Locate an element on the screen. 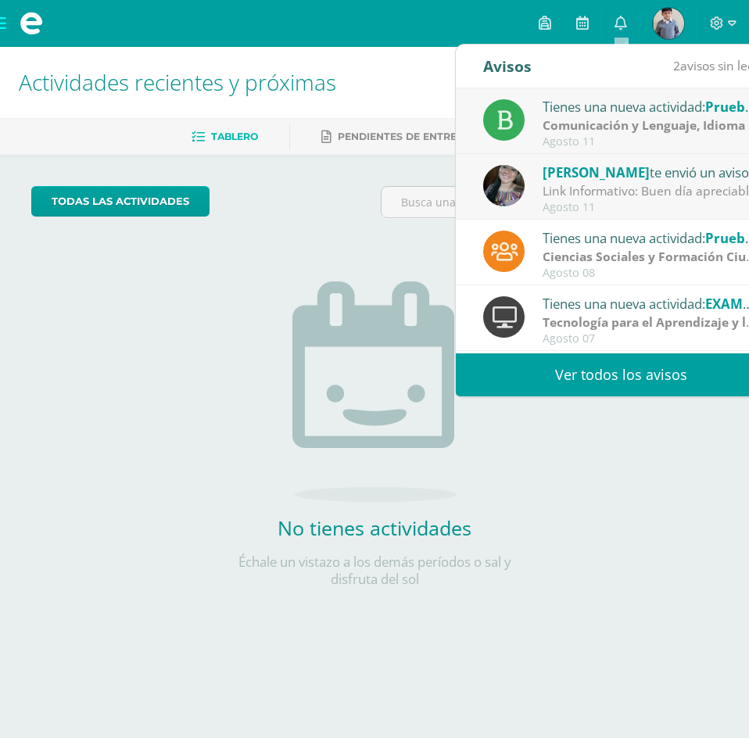  img: 8322e32a4062cfa8b237c59eedf4f548.png is located at coordinates (503, 185).